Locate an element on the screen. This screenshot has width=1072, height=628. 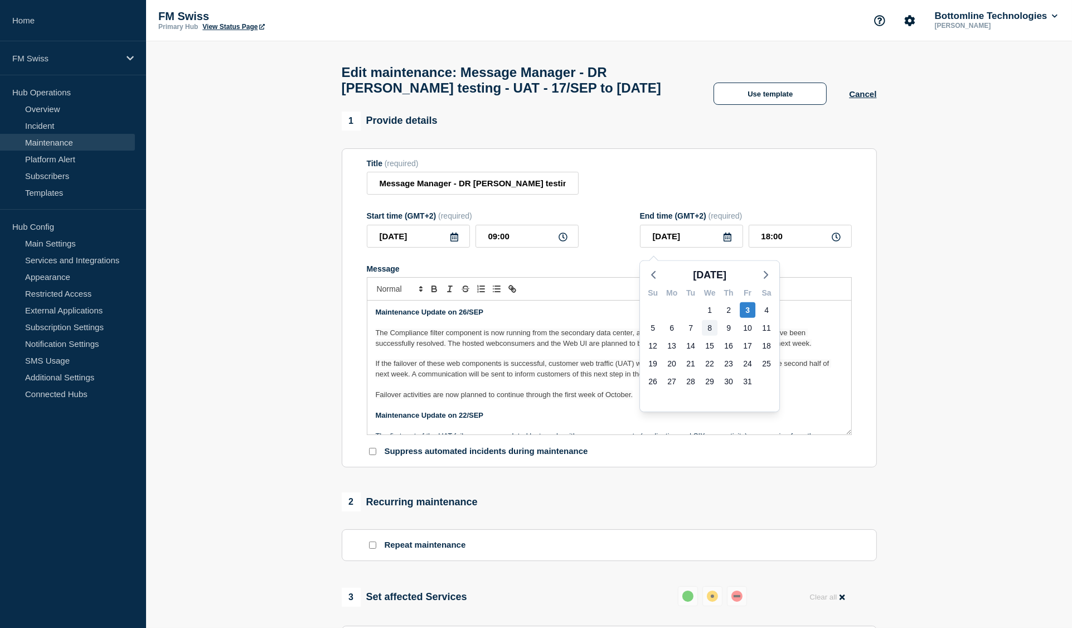
button: Clear all is located at coordinates (827, 596).